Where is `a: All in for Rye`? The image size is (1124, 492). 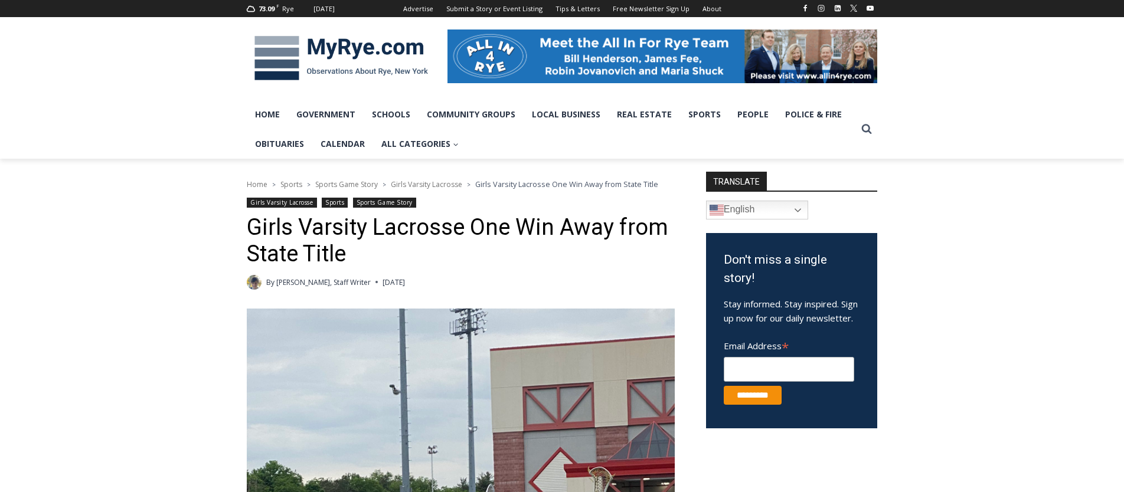
a: All in for Rye is located at coordinates (662, 56).